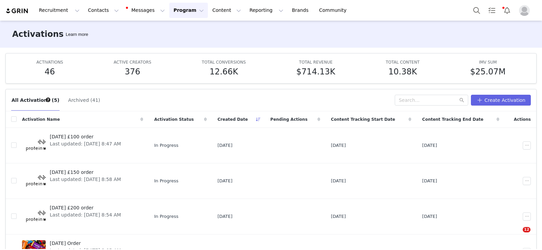  Describe the element at coordinates (315, 62) in the screenshot. I see `span: TOTAL REVENUE` at that location.